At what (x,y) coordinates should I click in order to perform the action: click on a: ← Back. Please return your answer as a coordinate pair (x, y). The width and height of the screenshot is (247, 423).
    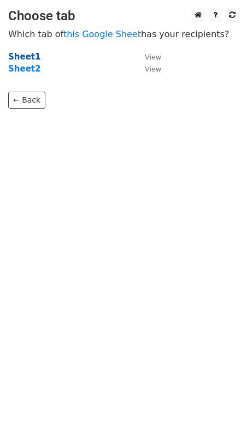
    Looking at the image, I should click on (27, 100).